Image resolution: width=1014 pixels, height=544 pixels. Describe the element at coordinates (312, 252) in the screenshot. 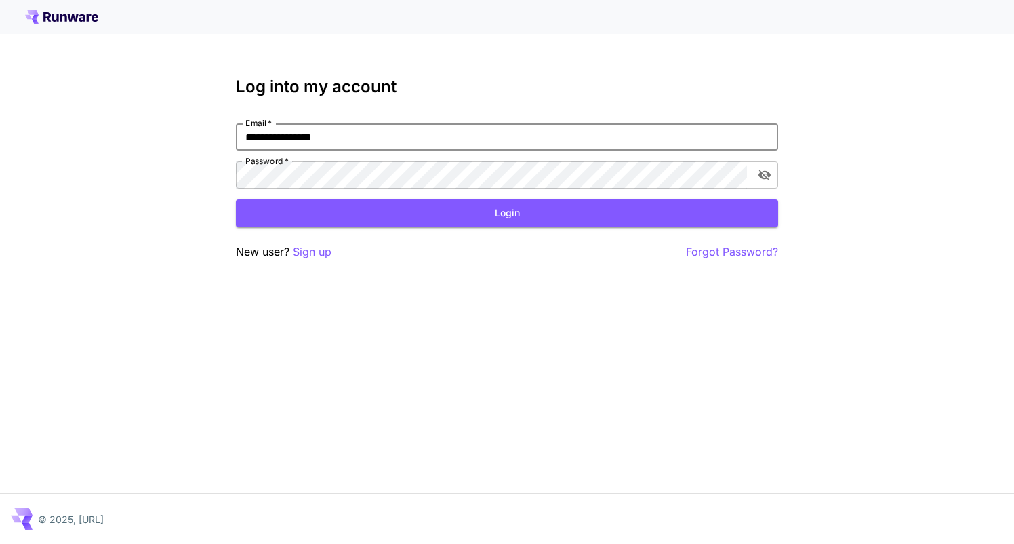

I see `p: Sign up` at that location.